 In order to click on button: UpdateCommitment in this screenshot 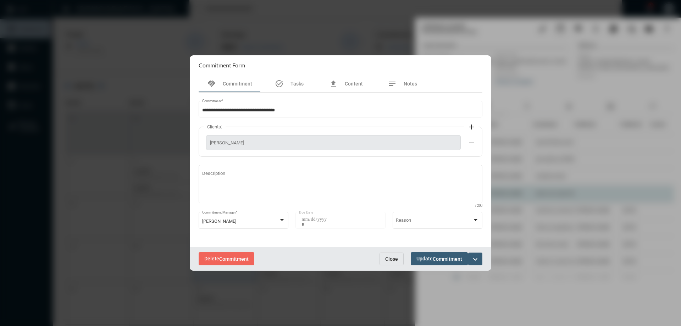, I will do `click(439, 259)`.